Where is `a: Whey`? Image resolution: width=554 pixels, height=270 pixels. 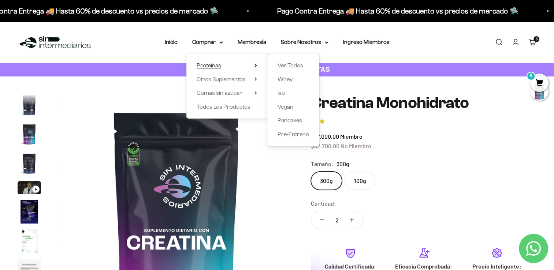
a: Whey is located at coordinates (293, 79).